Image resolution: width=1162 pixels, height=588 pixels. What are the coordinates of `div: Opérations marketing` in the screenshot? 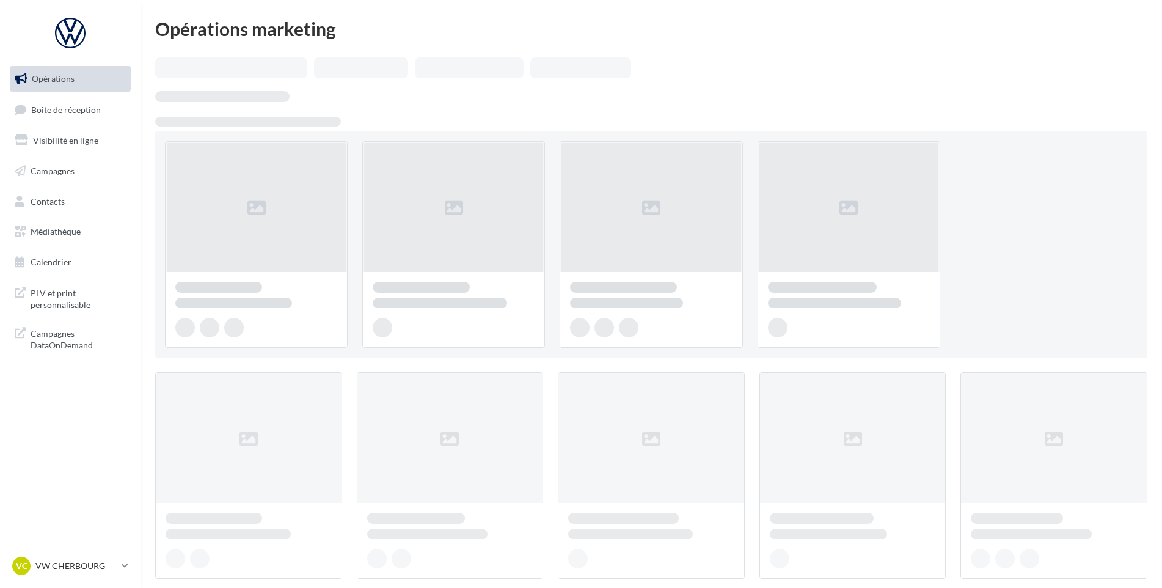 It's located at (651, 29).